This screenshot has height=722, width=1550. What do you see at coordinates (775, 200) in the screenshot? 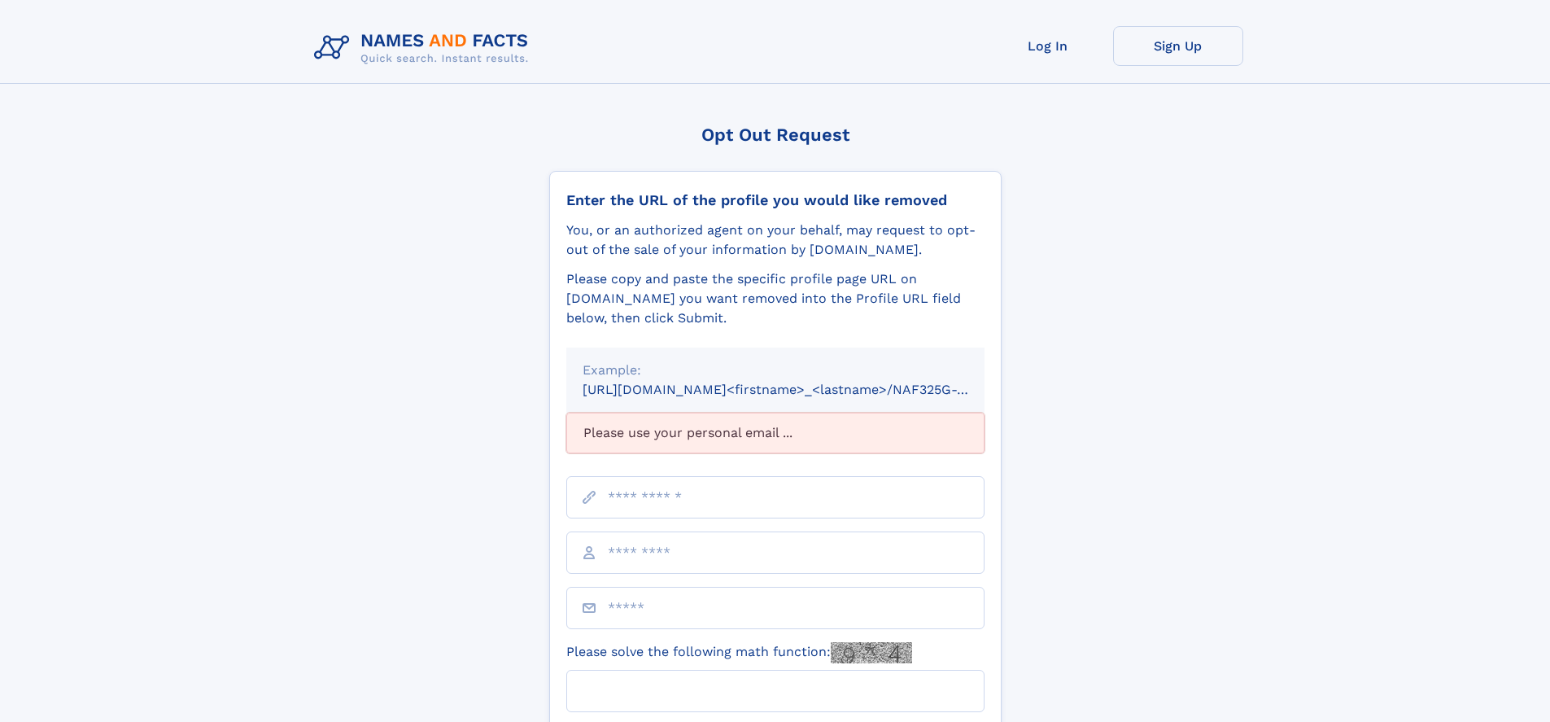
I see `div: Enter the URL of the profile you would like removed` at bounding box center [775, 200].